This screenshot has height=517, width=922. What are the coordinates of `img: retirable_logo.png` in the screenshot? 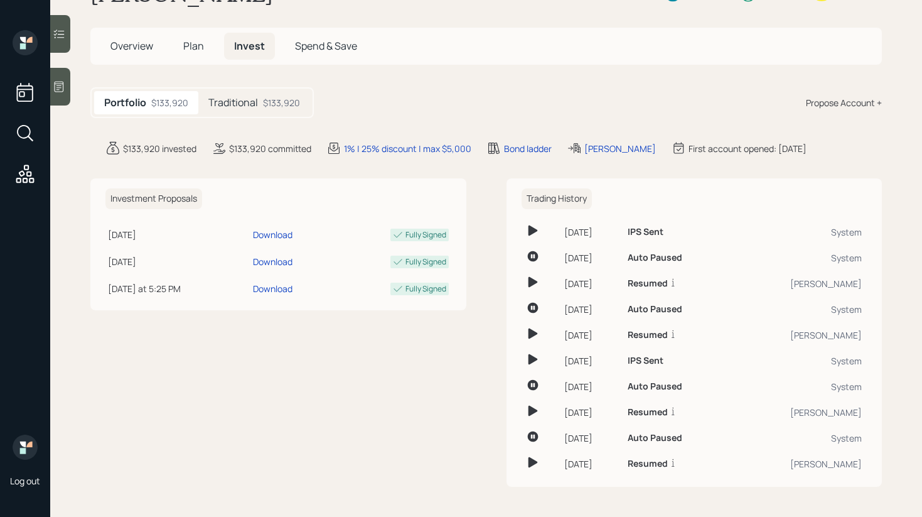 It's located at (25, 447).